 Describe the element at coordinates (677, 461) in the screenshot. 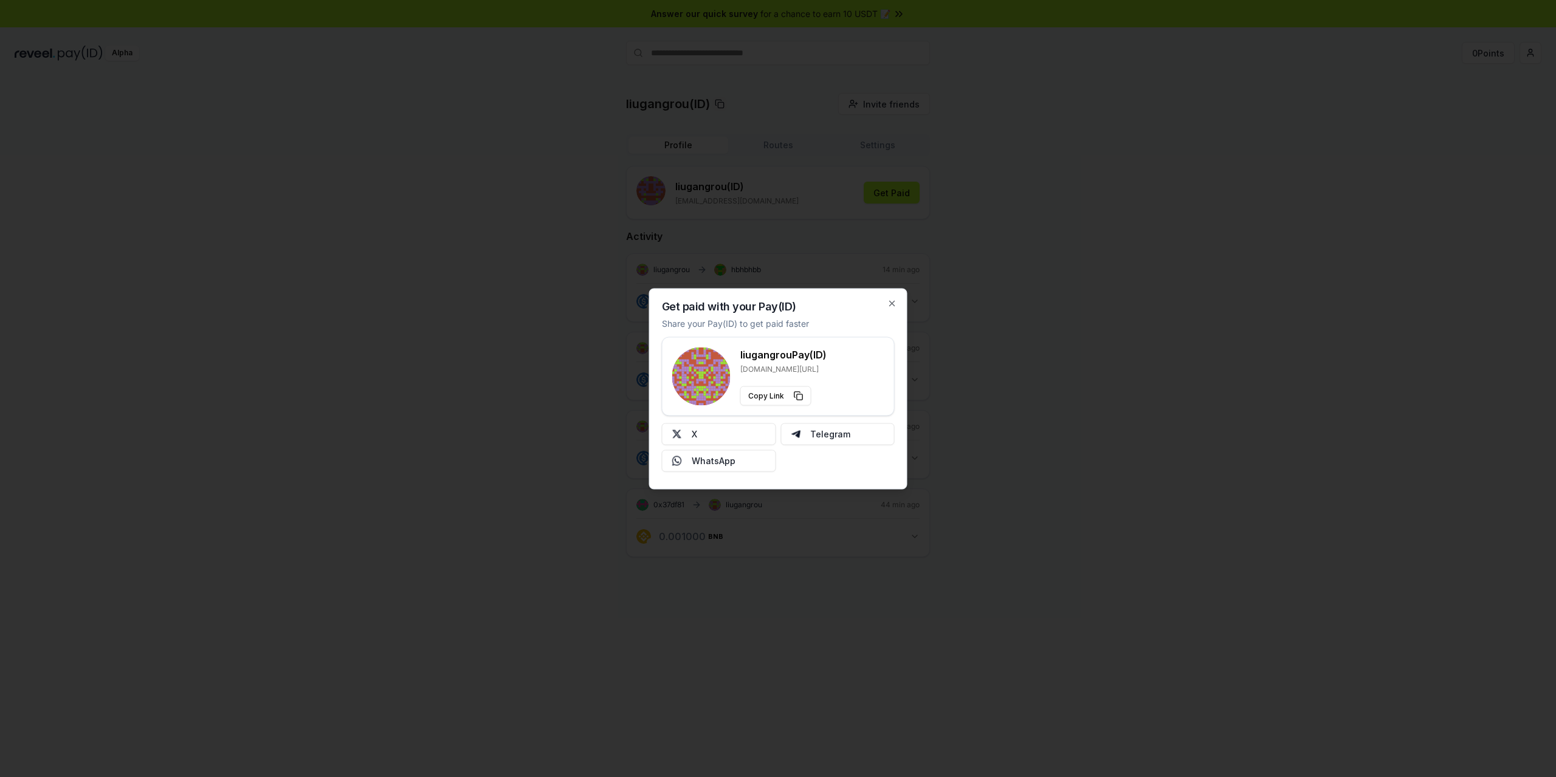

I see `img: Whatsapp` at that location.